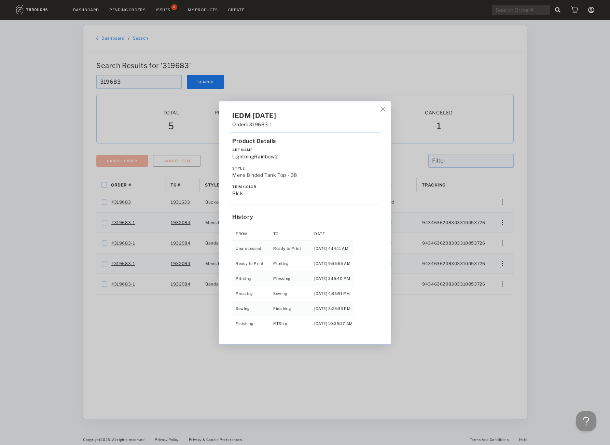 This screenshot has width=610, height=445. I want to click on label: Style, so click(305, 168).